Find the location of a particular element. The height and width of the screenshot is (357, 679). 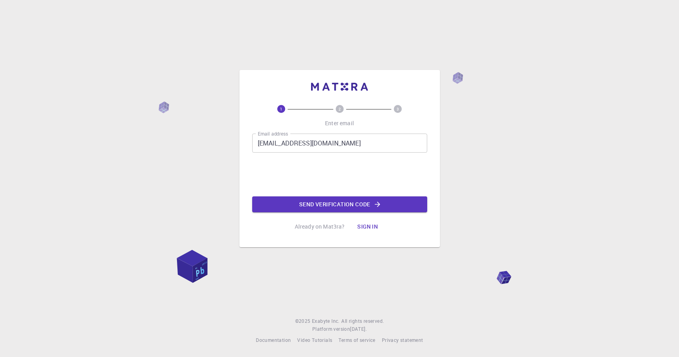

a: Terms of service is located at coordinates (357, 340).